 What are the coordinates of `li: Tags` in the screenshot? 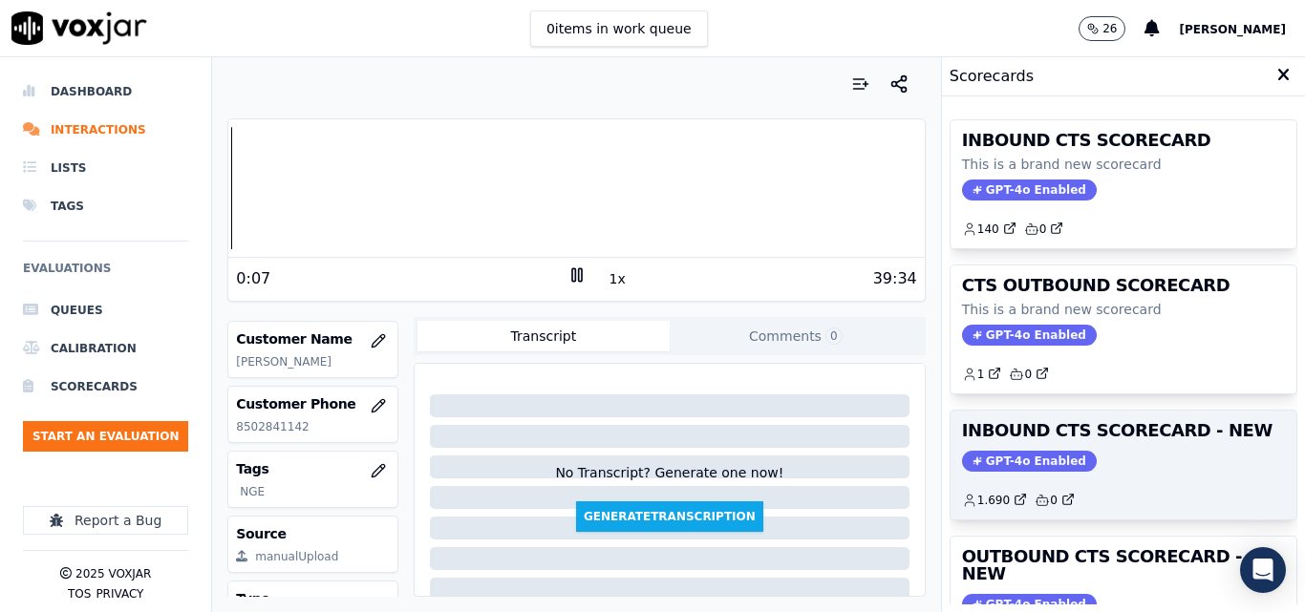 It's located at (105, 206).